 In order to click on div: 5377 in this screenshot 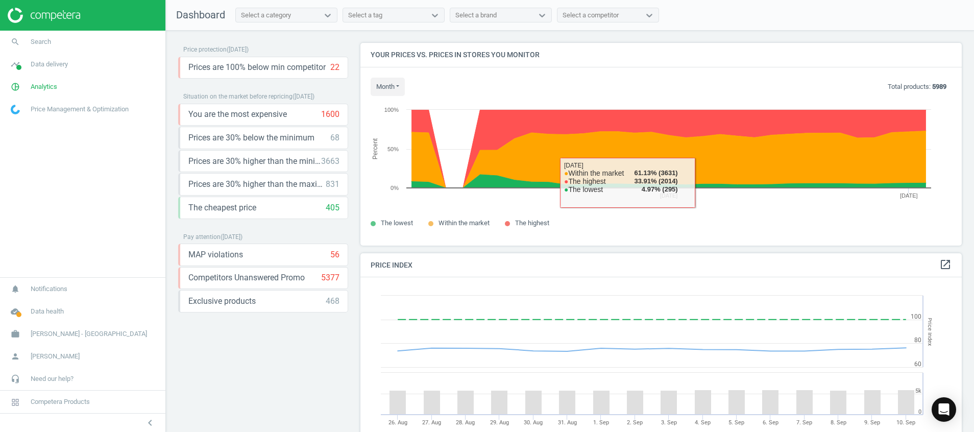, I will do `click(330, 278)`.